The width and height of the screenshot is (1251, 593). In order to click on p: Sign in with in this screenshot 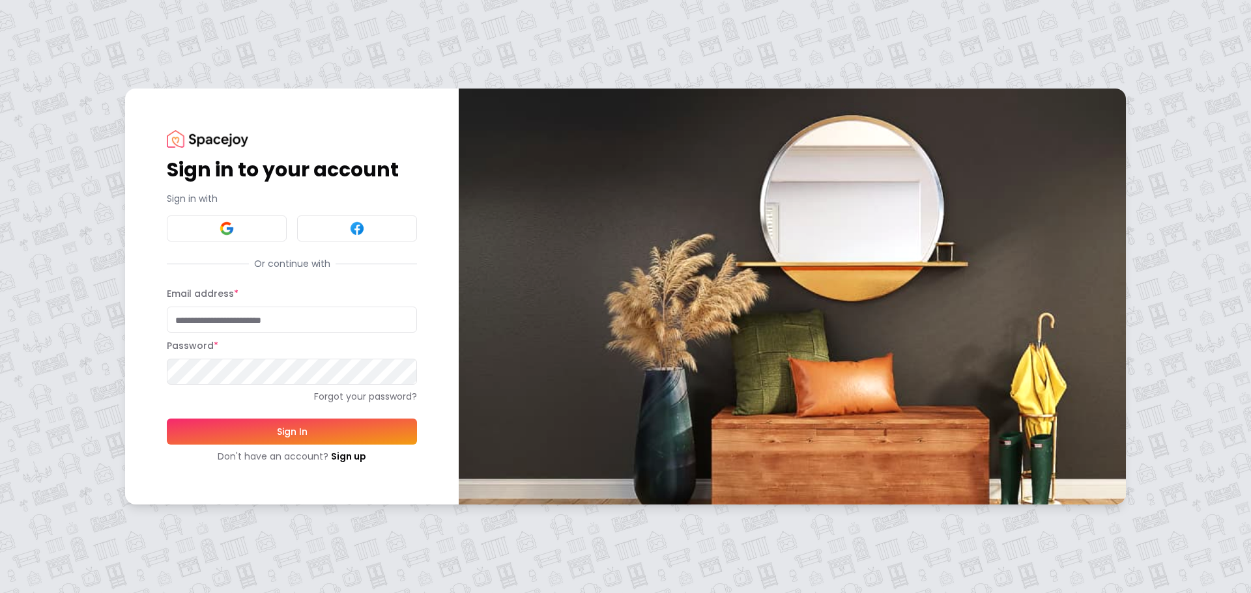, I will do `click(292, 199)`.